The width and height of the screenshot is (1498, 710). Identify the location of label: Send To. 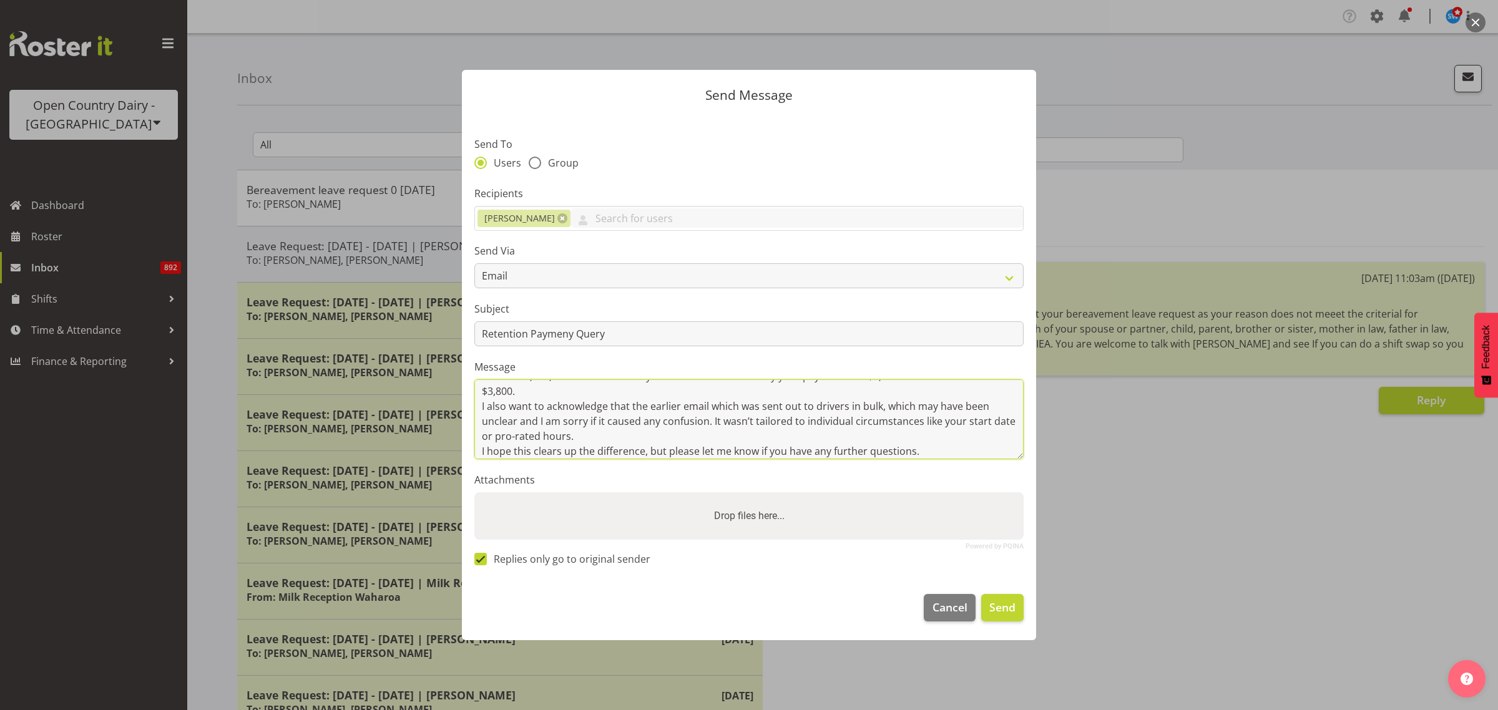
(749, 144).